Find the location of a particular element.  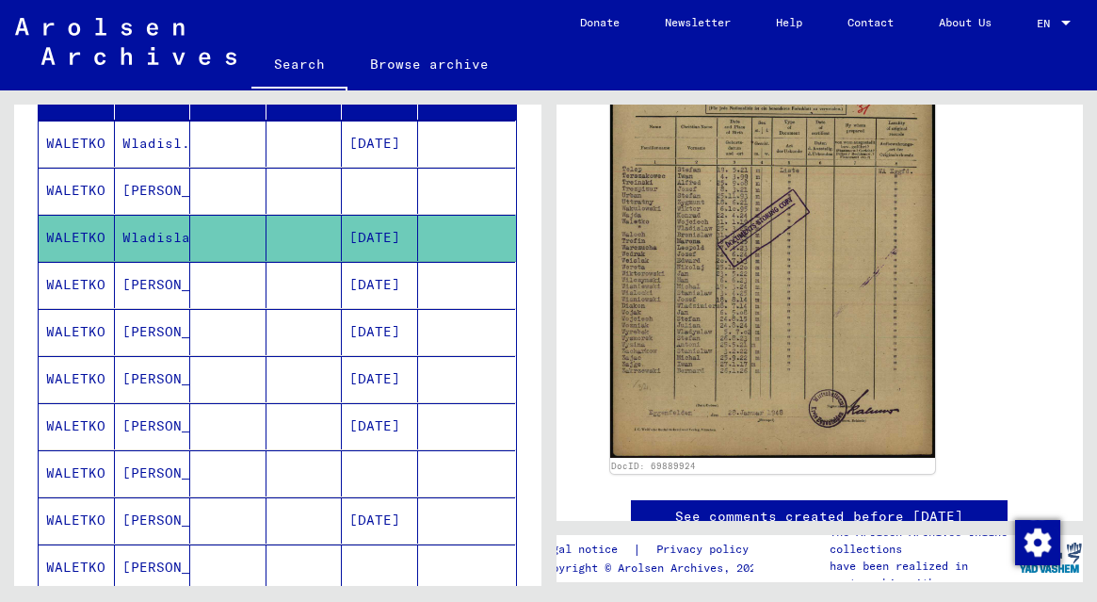

a: DocID: 69889924 is located at coordinates (654, 465).